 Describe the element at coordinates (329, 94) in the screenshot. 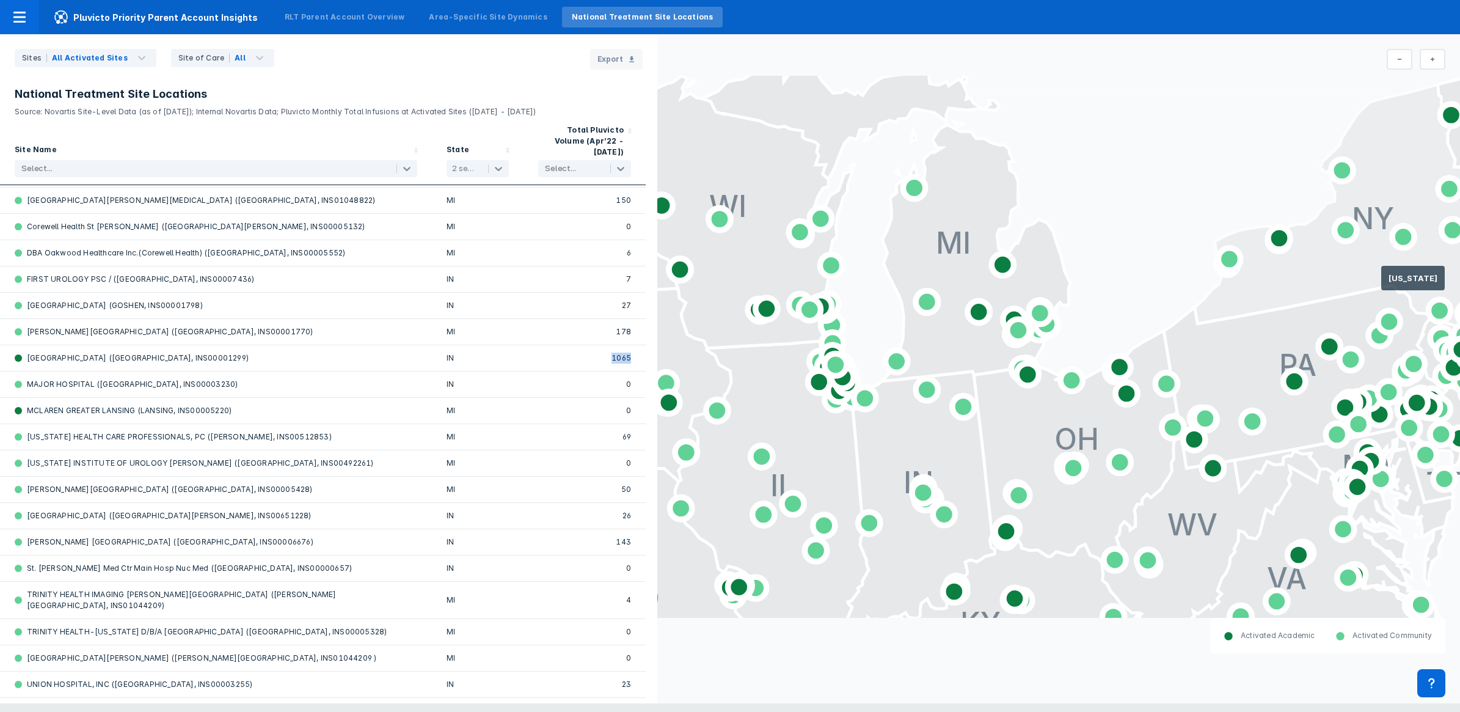

I see `h3: National Treatment Site Locations` at that location.